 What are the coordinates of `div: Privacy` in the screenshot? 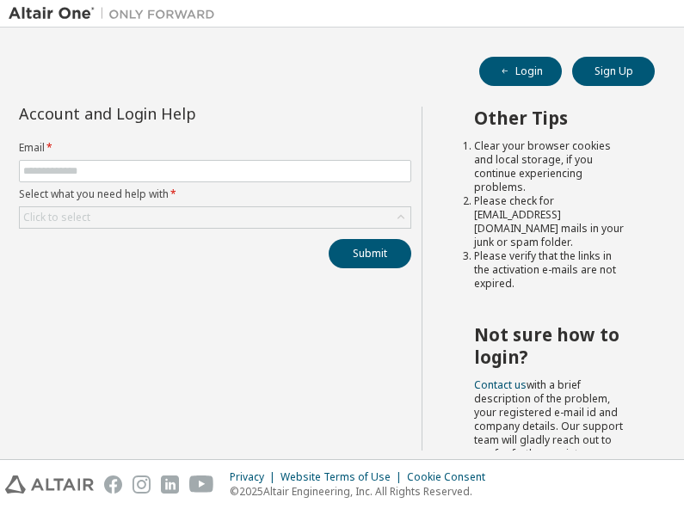 It's located at (255, 477).